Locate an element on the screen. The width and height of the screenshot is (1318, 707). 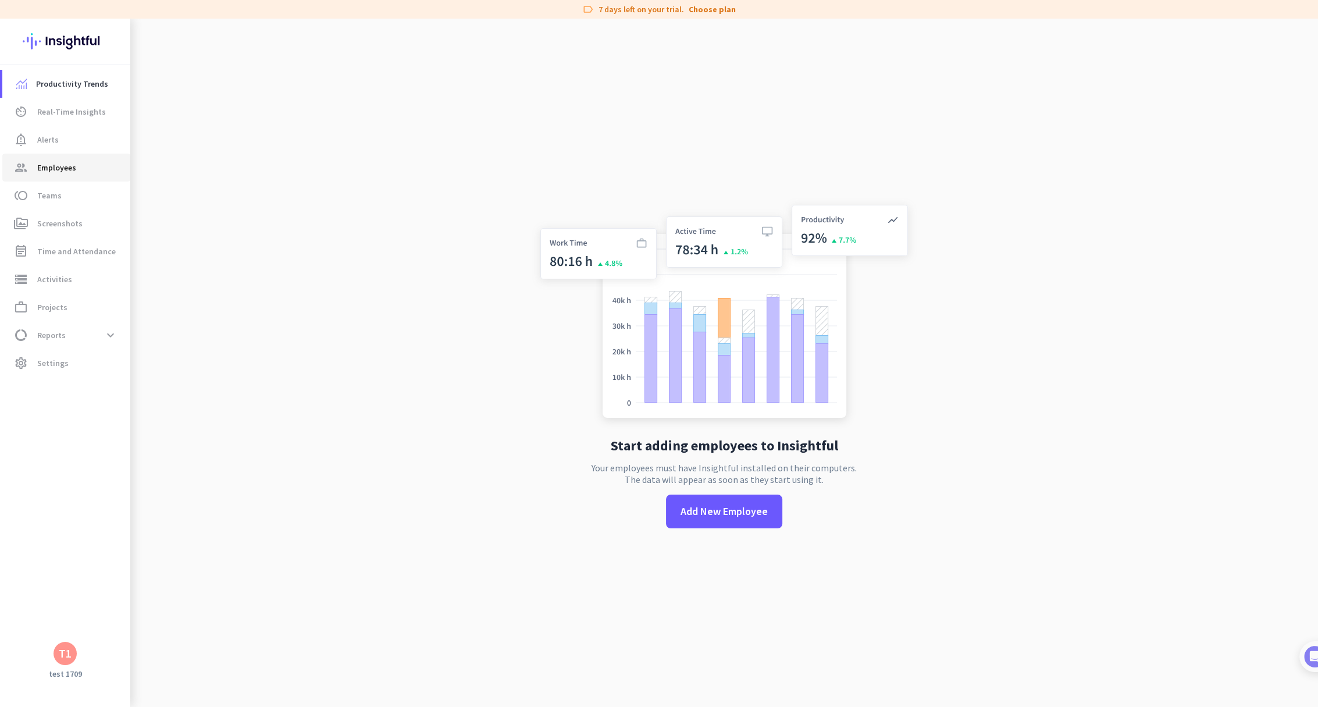
i: label is located at coordinates (588, 9).